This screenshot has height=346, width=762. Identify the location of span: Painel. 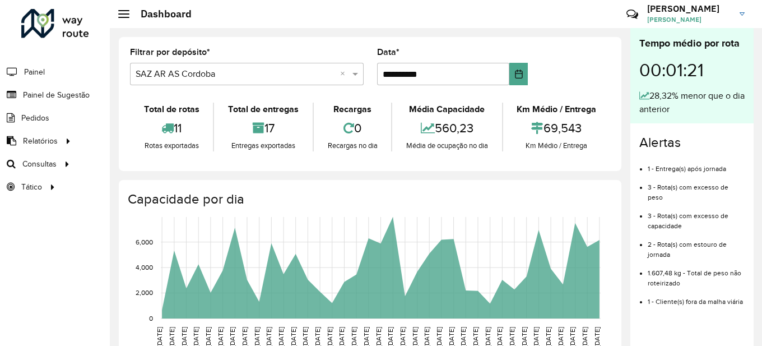
(34, 72).